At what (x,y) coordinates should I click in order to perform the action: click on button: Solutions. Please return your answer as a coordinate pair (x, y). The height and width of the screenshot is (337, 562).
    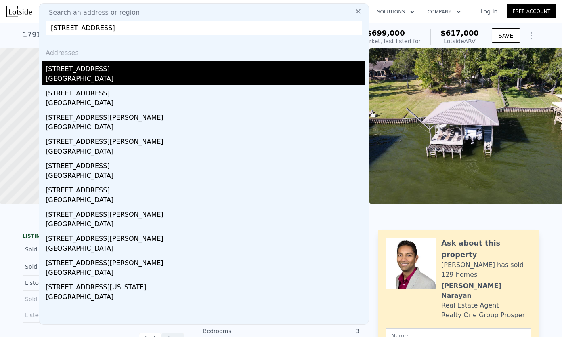
    Looking at the image, I should click on (395, 12).